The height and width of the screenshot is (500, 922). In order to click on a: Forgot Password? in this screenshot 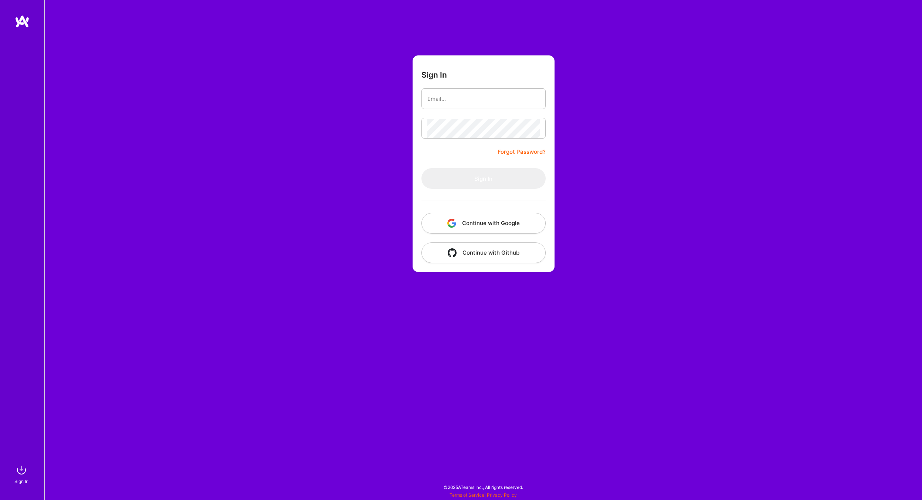, I will do `click(521, 152)`.